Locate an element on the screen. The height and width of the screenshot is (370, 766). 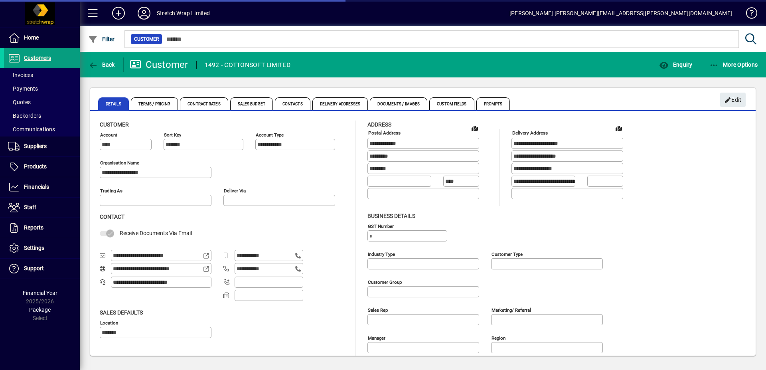
span: Communications is located at coordinates (32, 129).